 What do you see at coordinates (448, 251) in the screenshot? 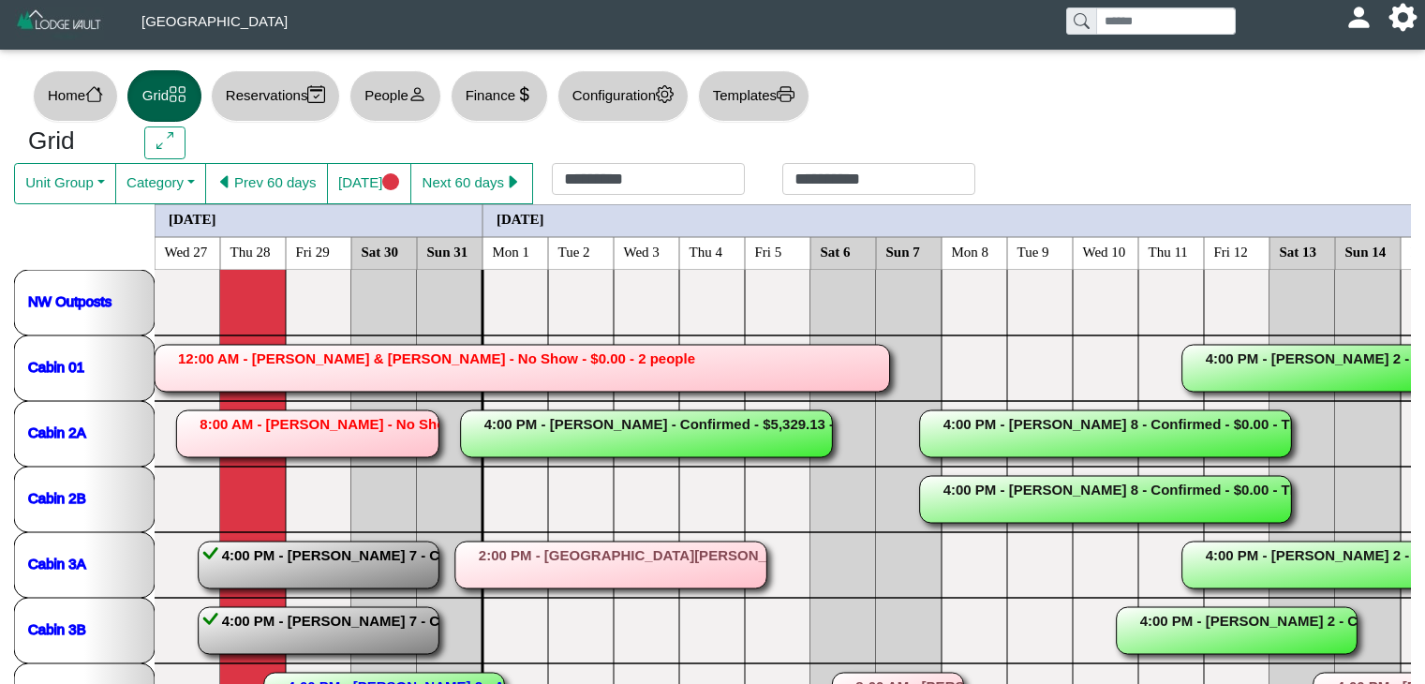
I see `text: Sun 31` at bounding box center [448, 251].